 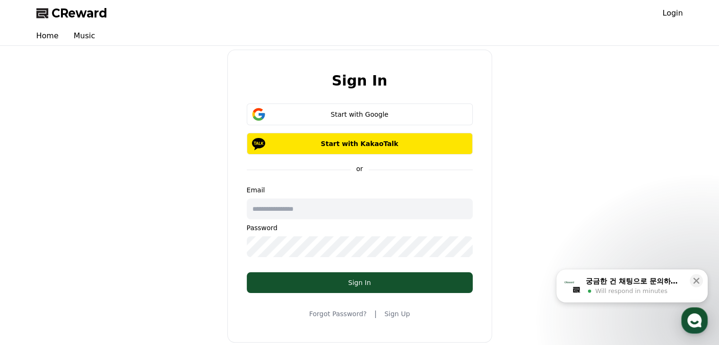 What do you see at coordinates (92, 285) in the screenshot?
I see `span: Messages` at bounding box center [92, 285].